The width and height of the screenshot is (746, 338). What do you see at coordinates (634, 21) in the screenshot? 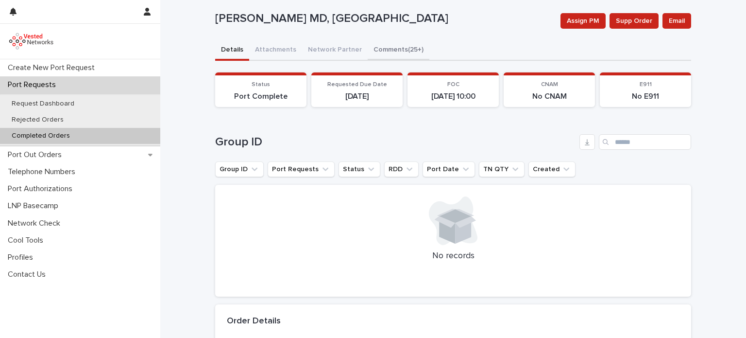
I see `button: Supp Order` at bounding box center [634, 21].